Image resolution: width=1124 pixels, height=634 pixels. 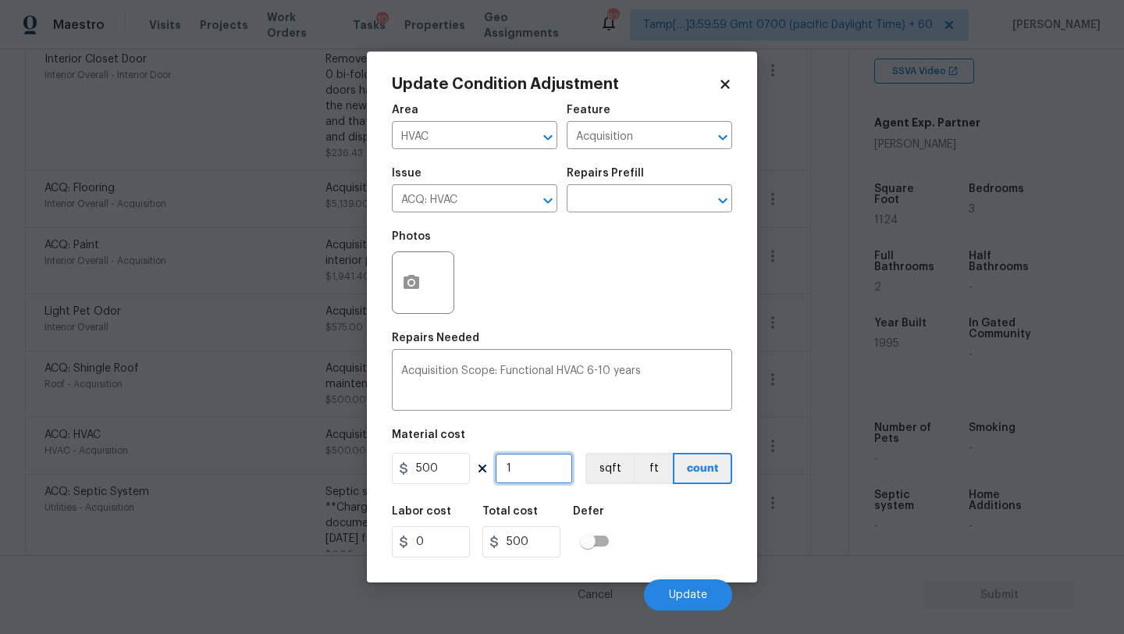 I want to click on h5: Issue, so click(x=407, y=173).